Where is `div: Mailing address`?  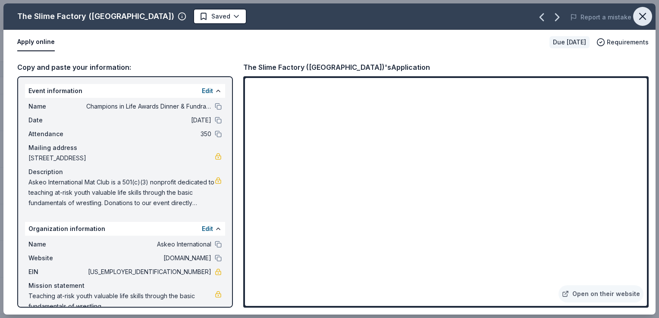 div: Mailing address is located at coordinates (125, 148).